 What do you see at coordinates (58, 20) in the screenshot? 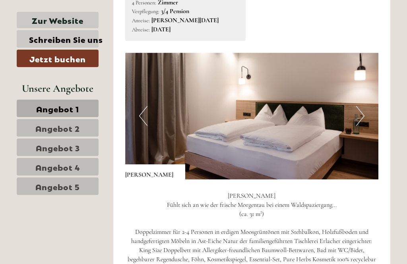
I see `a: Zur Website` at bounding box center [58, 20].